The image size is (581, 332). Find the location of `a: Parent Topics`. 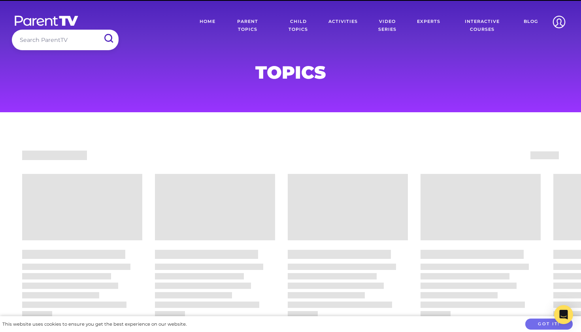

a: Parent Topics is located at coordinates (248, 26).